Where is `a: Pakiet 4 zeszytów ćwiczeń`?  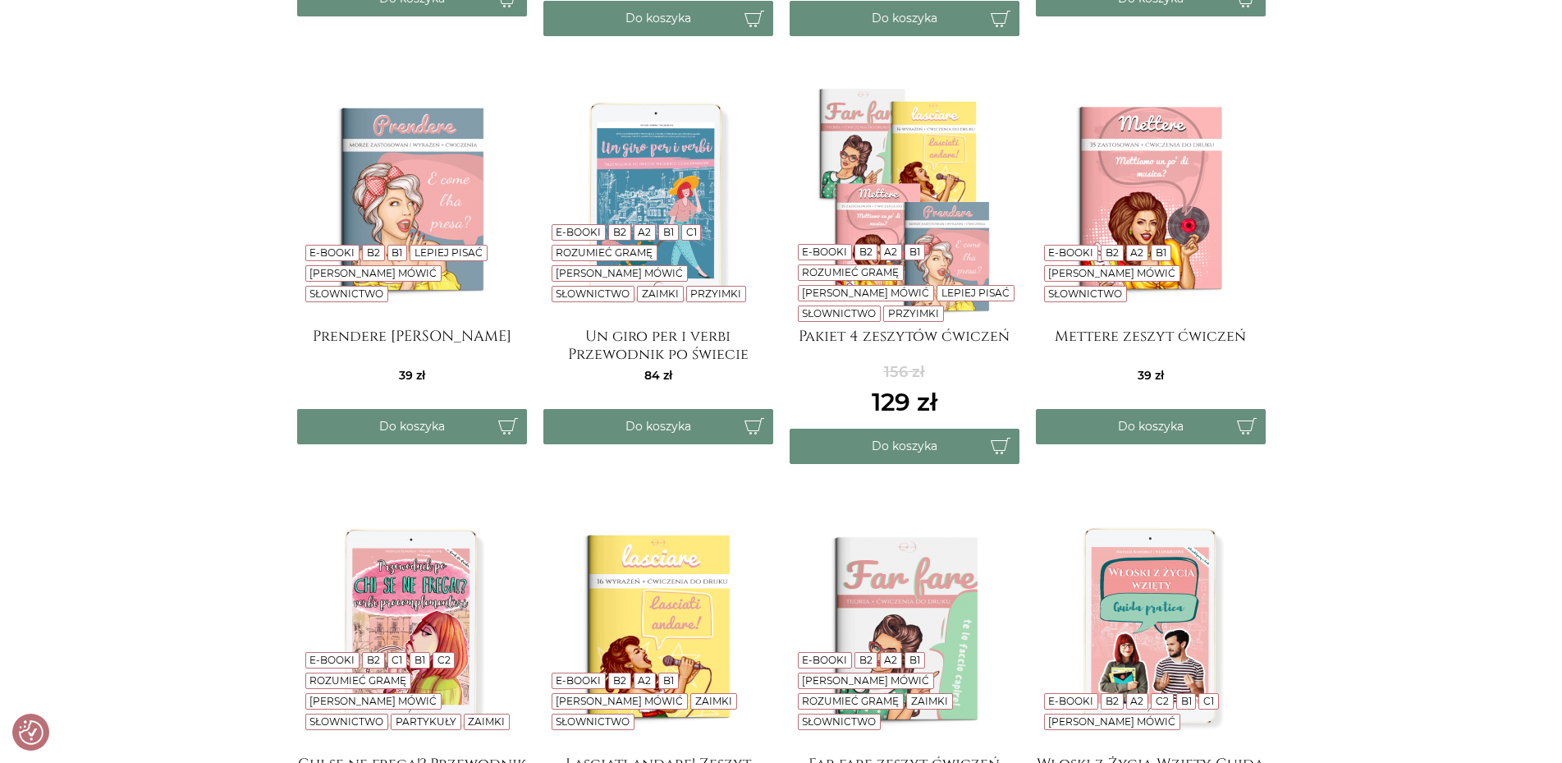 a: Pakiet 4 zeszytów ćwiczeń is located at coordinates (905, 344).